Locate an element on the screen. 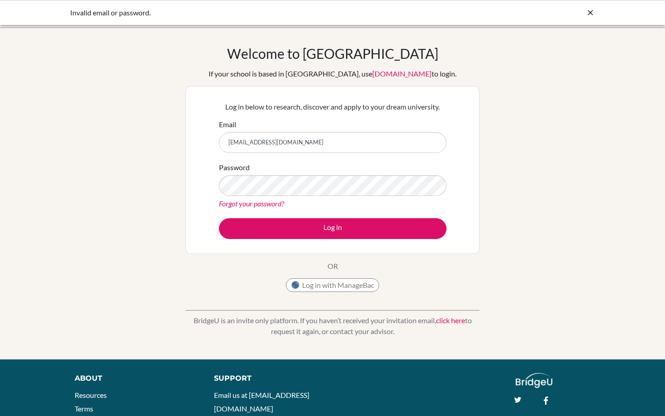 The height and width of the screenshot is (416, 665). img: logo_white@2x-f4f0deed5e89b7ecb1c2cc34c3e3d731f90f0f143d5ea2071677605dd97b5244.png is located at coordinates (534, 380).